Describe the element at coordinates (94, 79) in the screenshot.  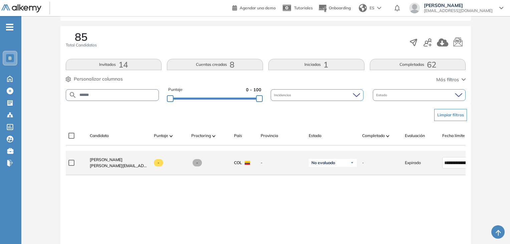
I see `button: Personalizar columnas` at that location.